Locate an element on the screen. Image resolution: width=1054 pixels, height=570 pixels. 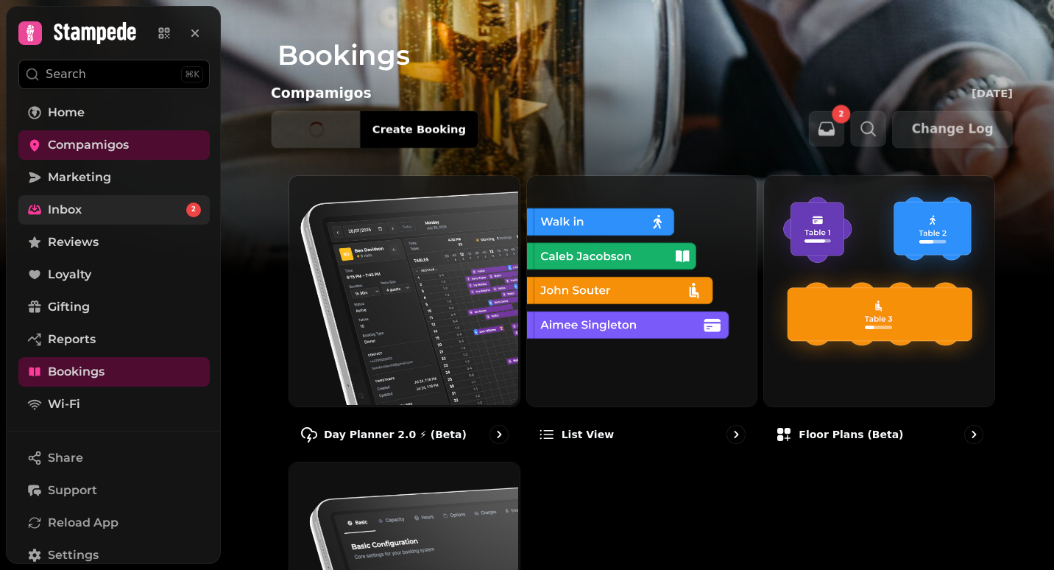
p: Compamigos is located at coordinates (321, 93).